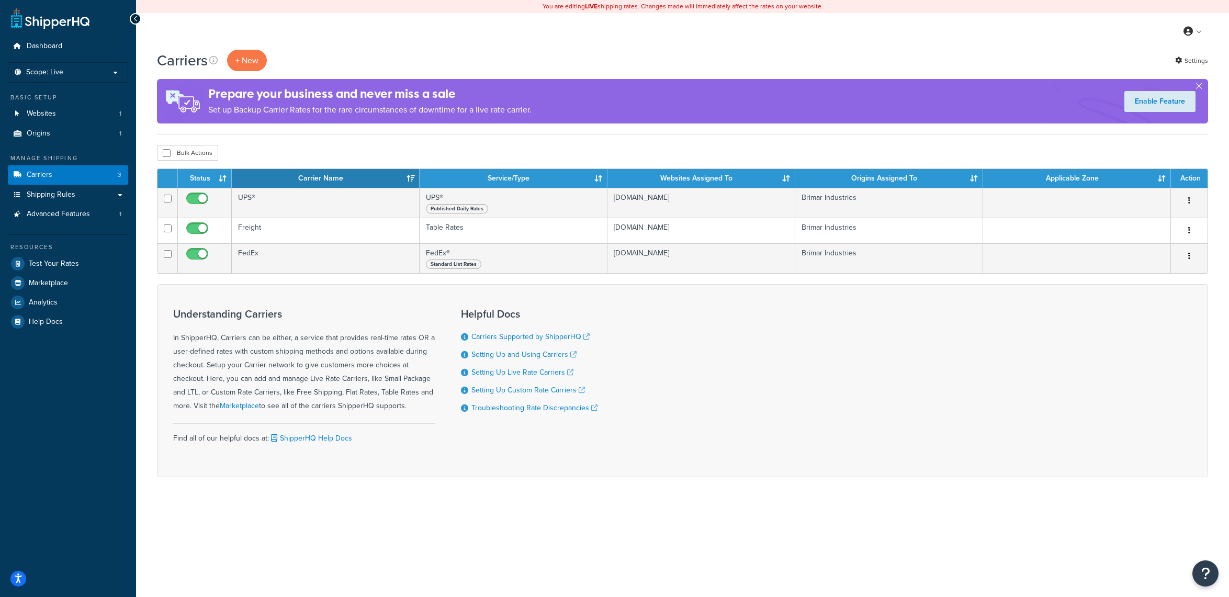  What do you see at coordinates (889, 178) in the screenshot?
I see `th: Origins Assigned To: activate to sort column ascending` at bounding box center [889, 178].